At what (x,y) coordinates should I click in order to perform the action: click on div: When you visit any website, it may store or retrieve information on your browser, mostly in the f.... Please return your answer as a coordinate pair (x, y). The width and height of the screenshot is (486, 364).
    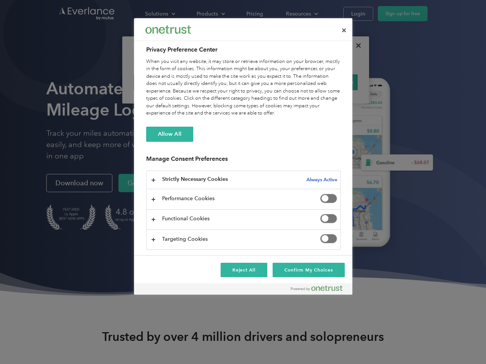
    Looking at the image, I should click on (243, 88).